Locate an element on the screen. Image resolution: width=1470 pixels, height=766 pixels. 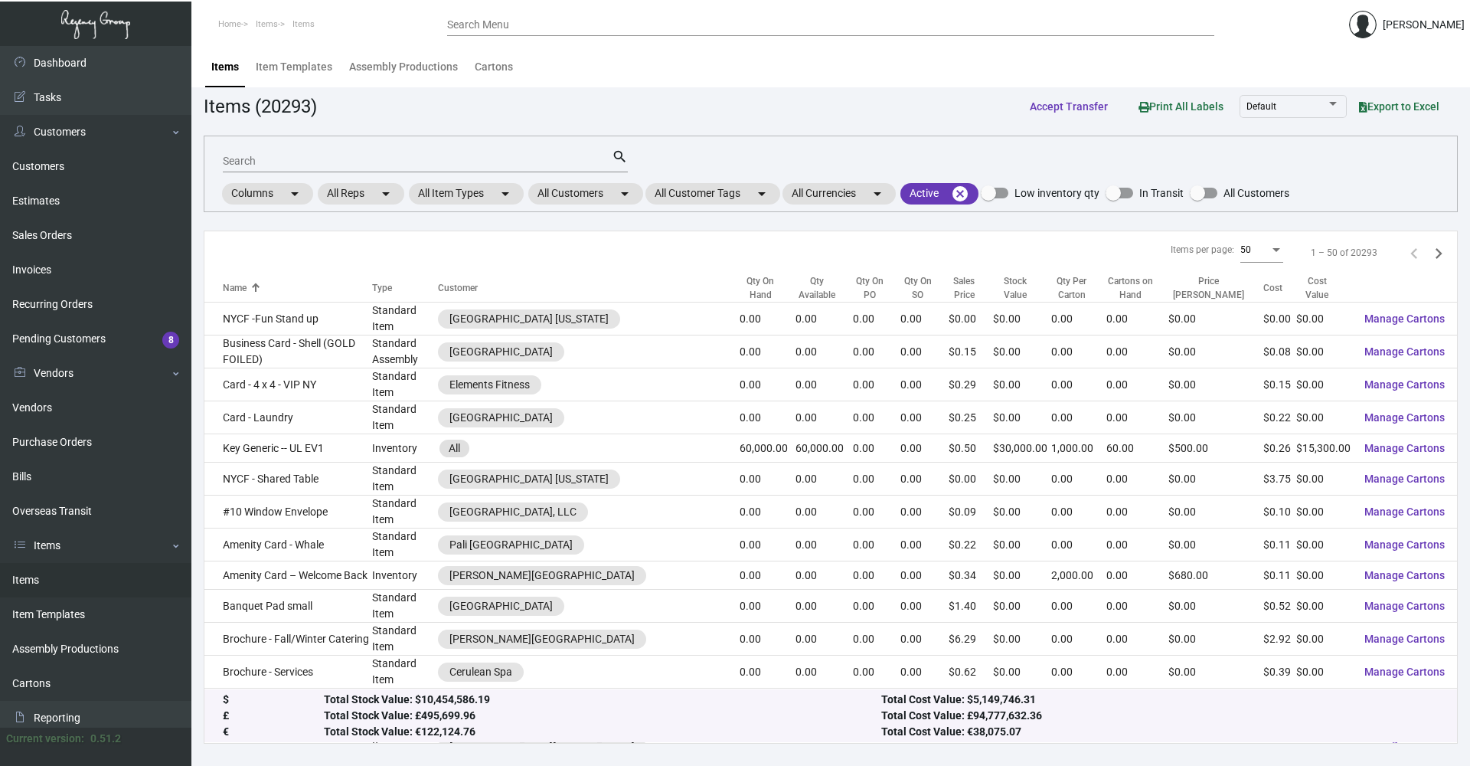
div: Qty On SO is located at coordinates (924, 288).